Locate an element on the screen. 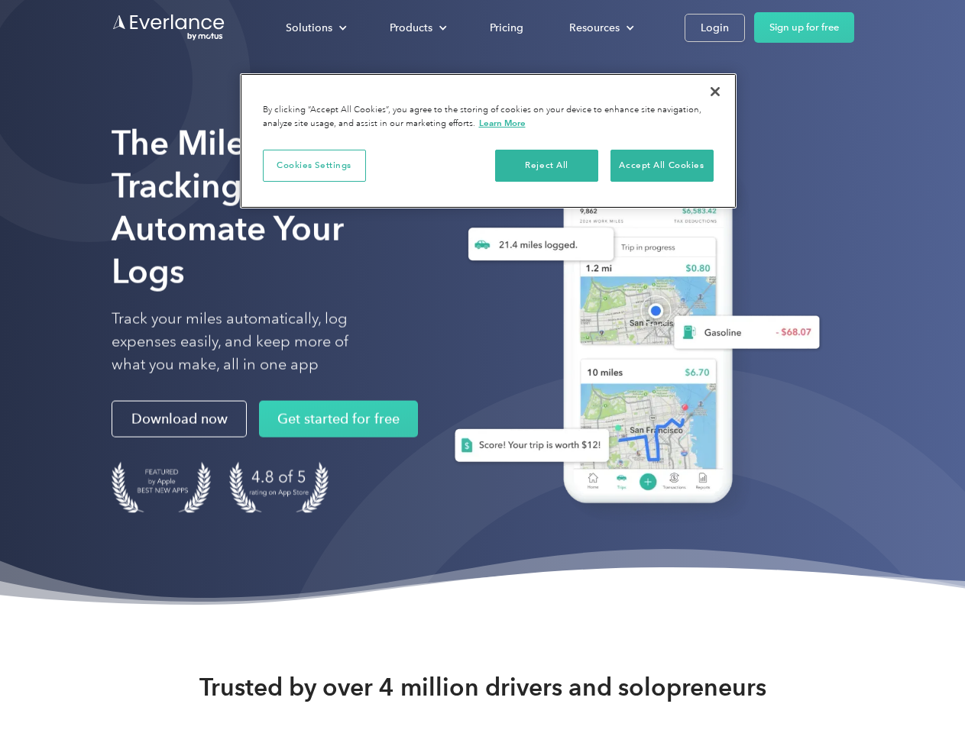 The width and height of the screenshot is (965, 733). strong: Trusted by over 4 million drivers and solopreneurs is located at coordinates (483, 688).